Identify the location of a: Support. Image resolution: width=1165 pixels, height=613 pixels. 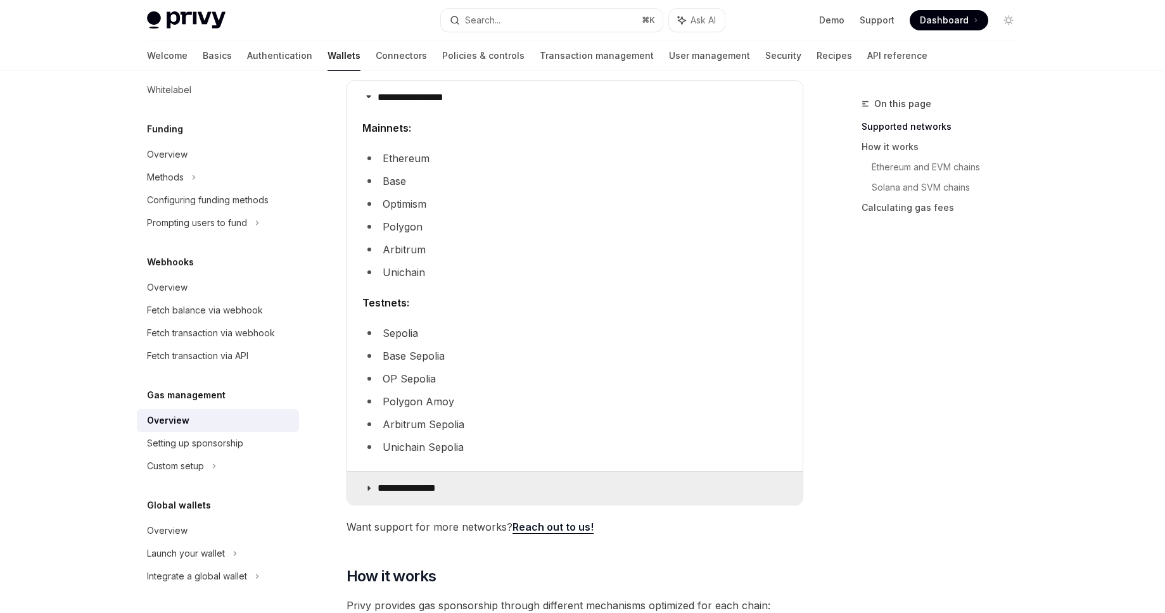
(877, 20).